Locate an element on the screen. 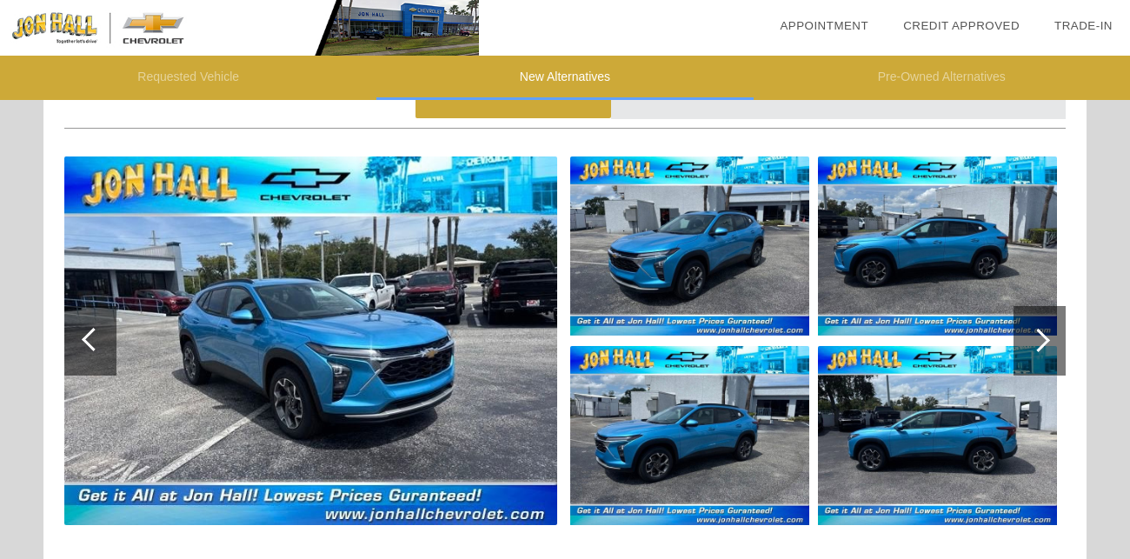 The height and width of the screenshot is (559, 1130). img: 3.jpg is located at coordinates (689, 435).